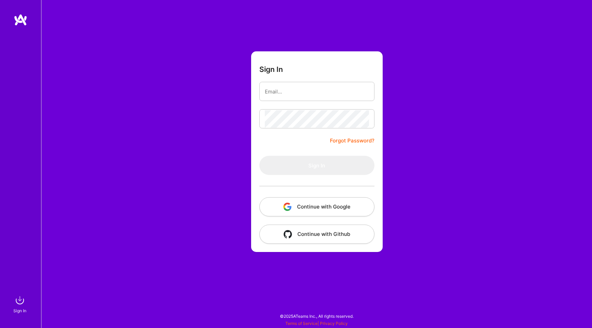  I want to click on a: sign inSign In, so click(21, 304).